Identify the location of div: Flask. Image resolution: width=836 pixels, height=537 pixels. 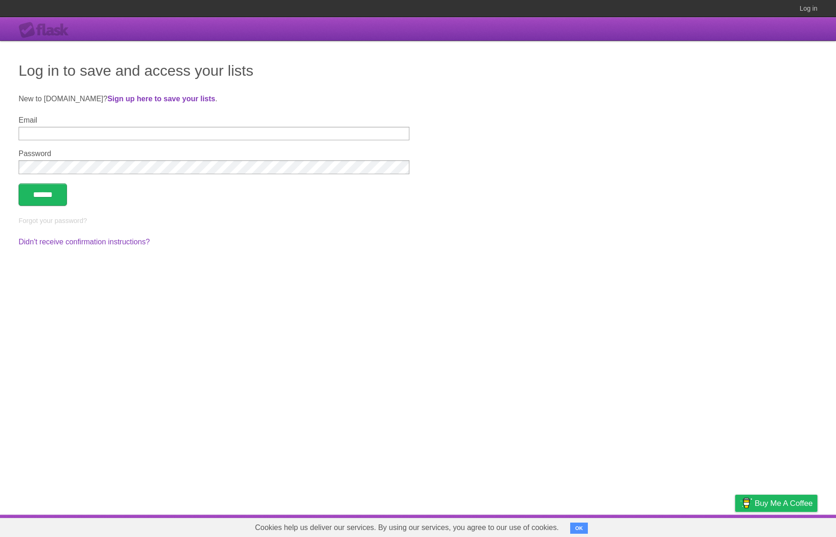
(46, 30).